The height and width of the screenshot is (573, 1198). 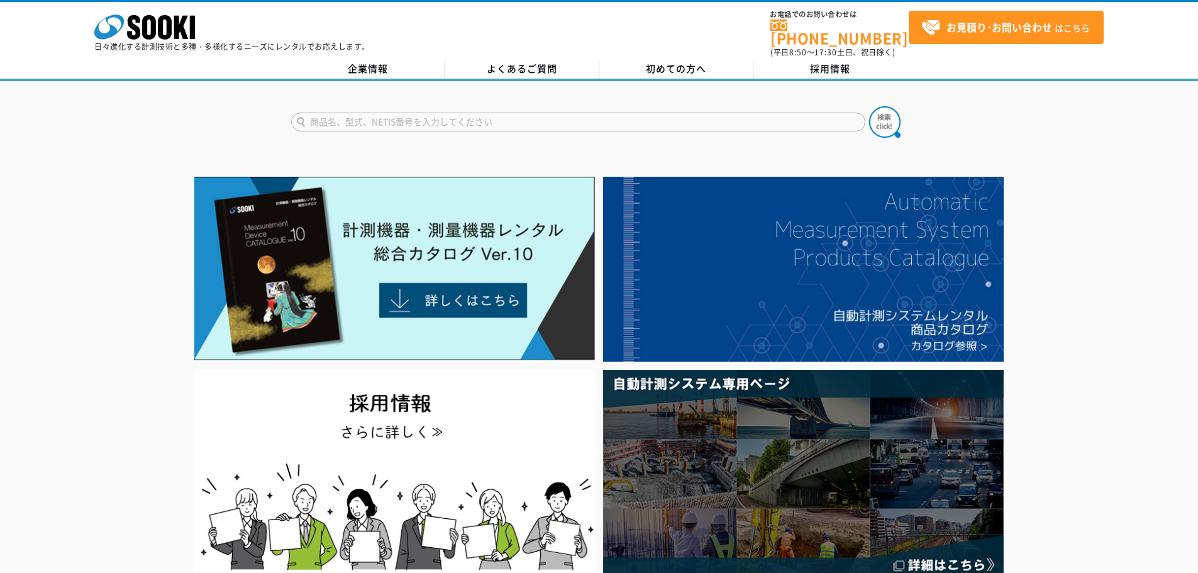 What do you see at coordinates (885, 122) in the screenshot?
I see `img: btn_search.png` at bounding box center [885, 122].